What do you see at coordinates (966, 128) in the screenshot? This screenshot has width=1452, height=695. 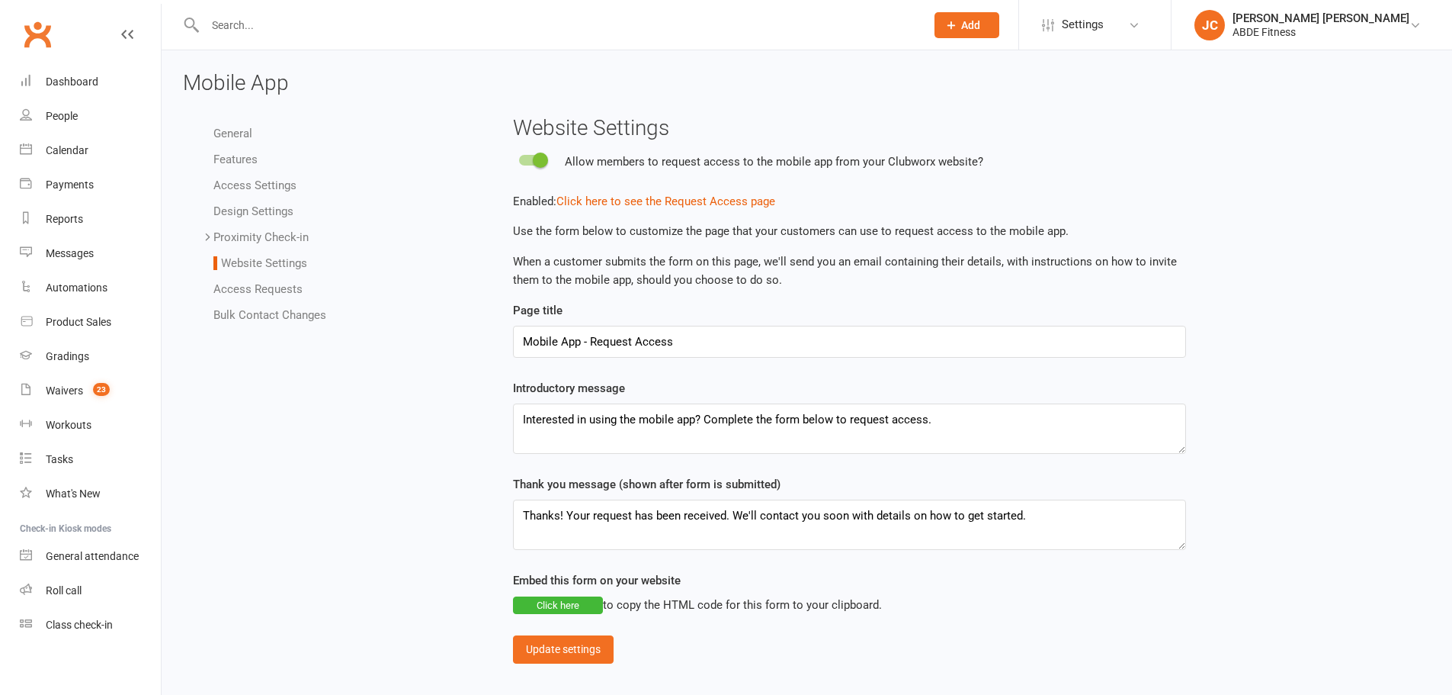 I see `h3: Website Settings` at bounding box center [966, 128].